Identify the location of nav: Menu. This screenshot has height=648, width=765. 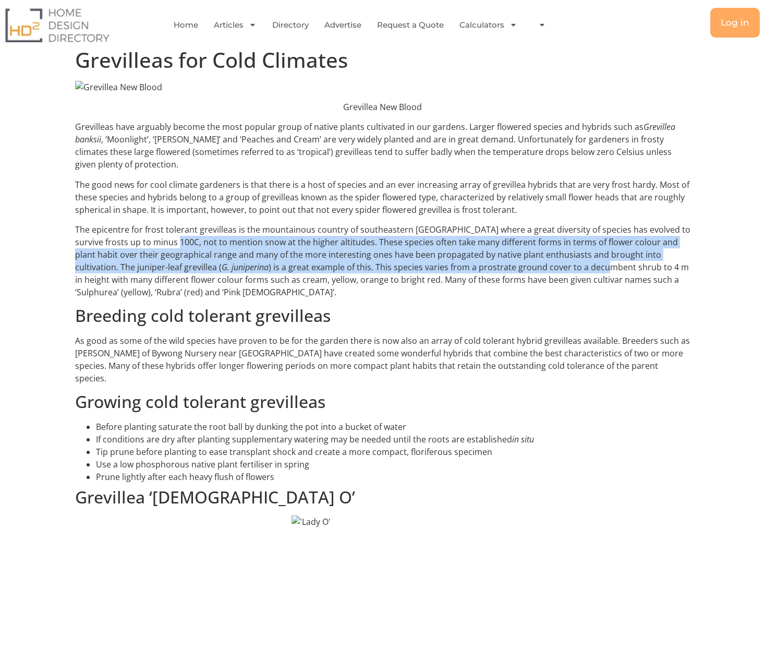
(364, 25).